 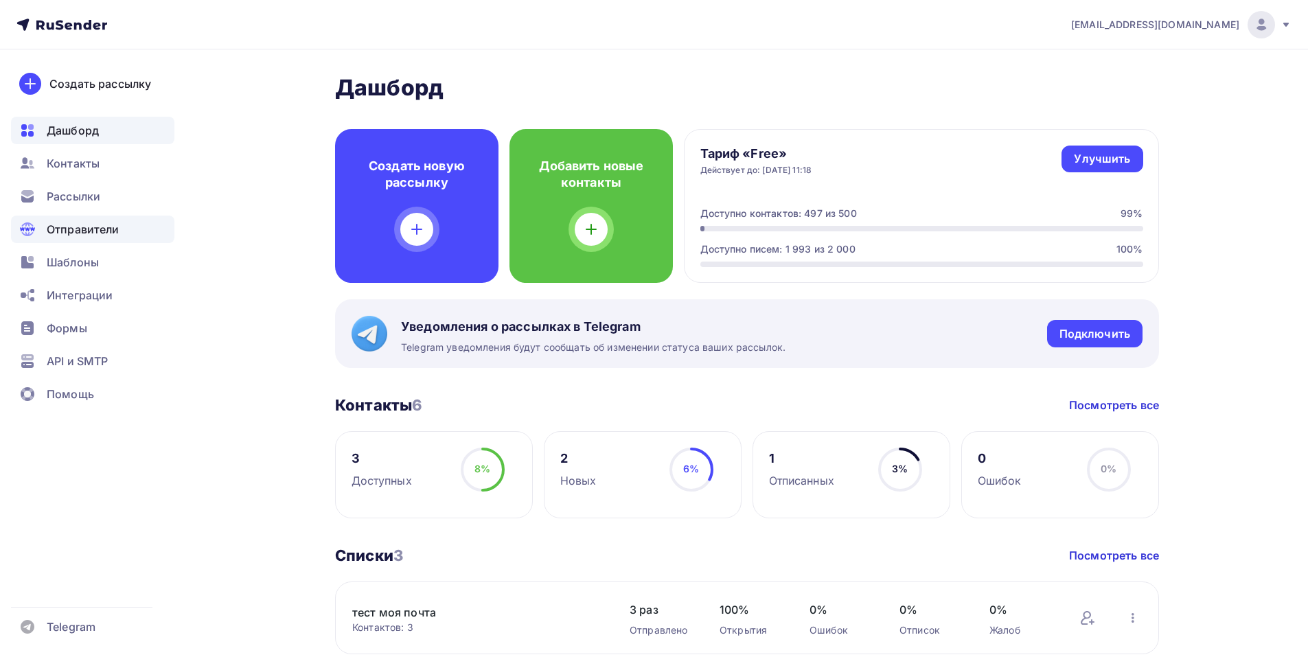 What do you see at coordinates (398, 556) in the screenshot?
I see `span: 3` at bounding box center [398, 556].